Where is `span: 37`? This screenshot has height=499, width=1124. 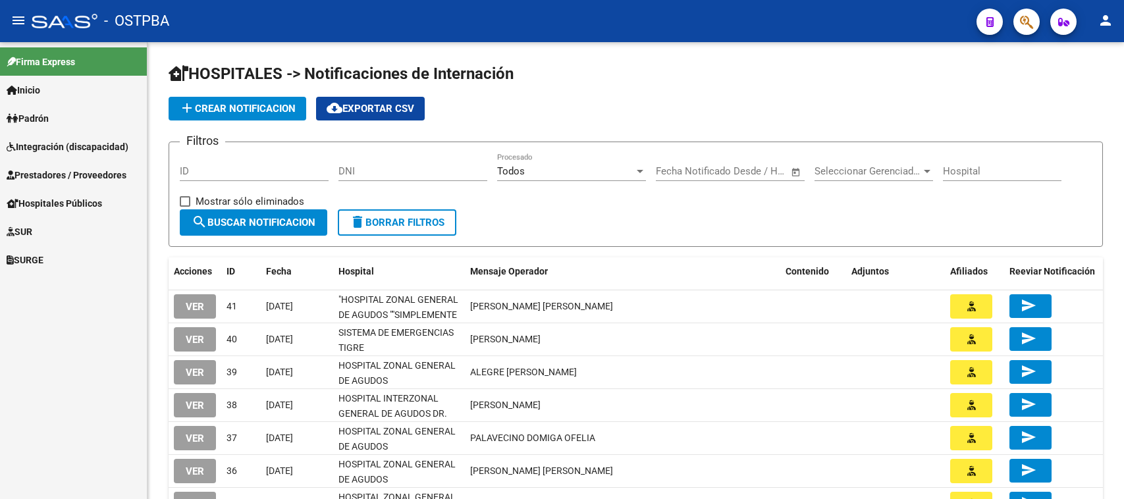 span: 37 is located at coordinates (232, 438).